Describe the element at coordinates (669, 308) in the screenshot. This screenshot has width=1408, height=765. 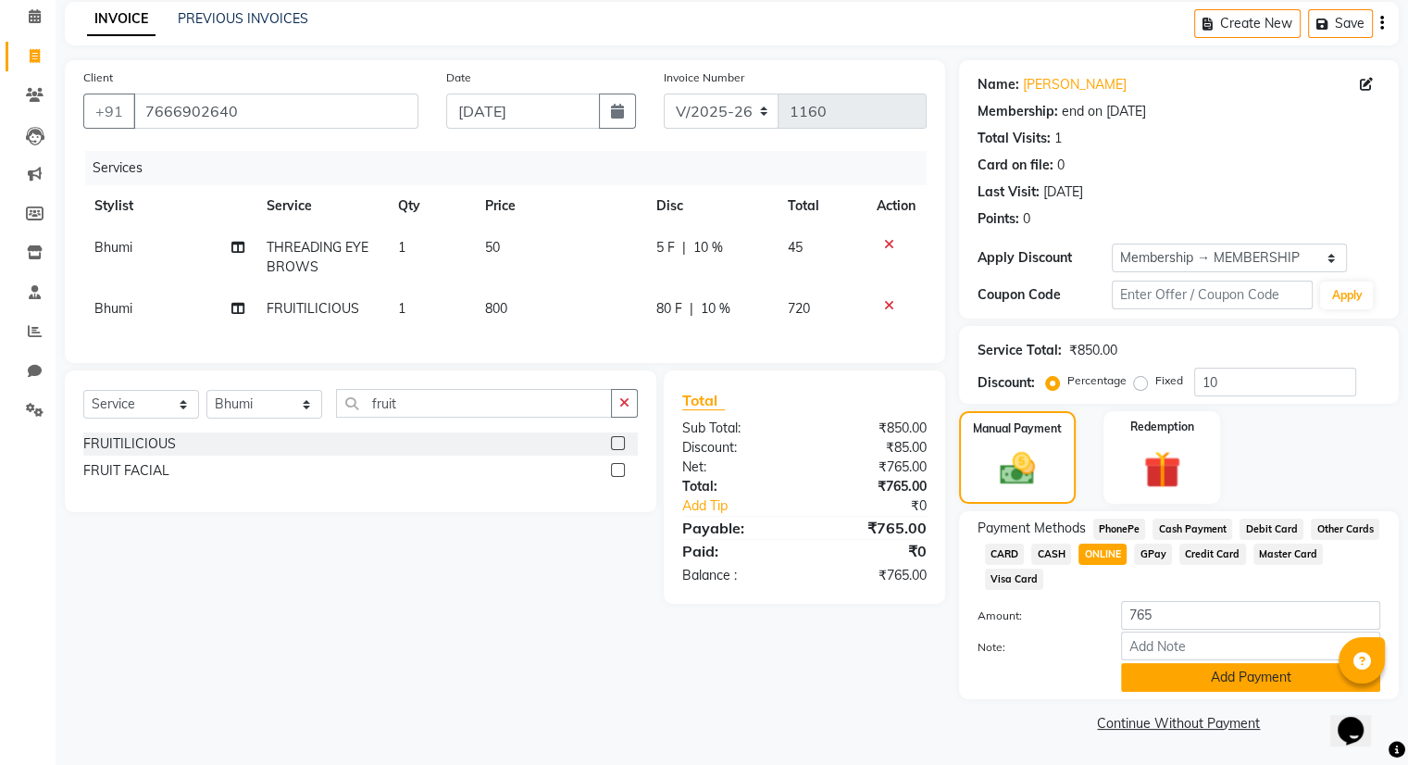
I see `span: 80 F` at that location.